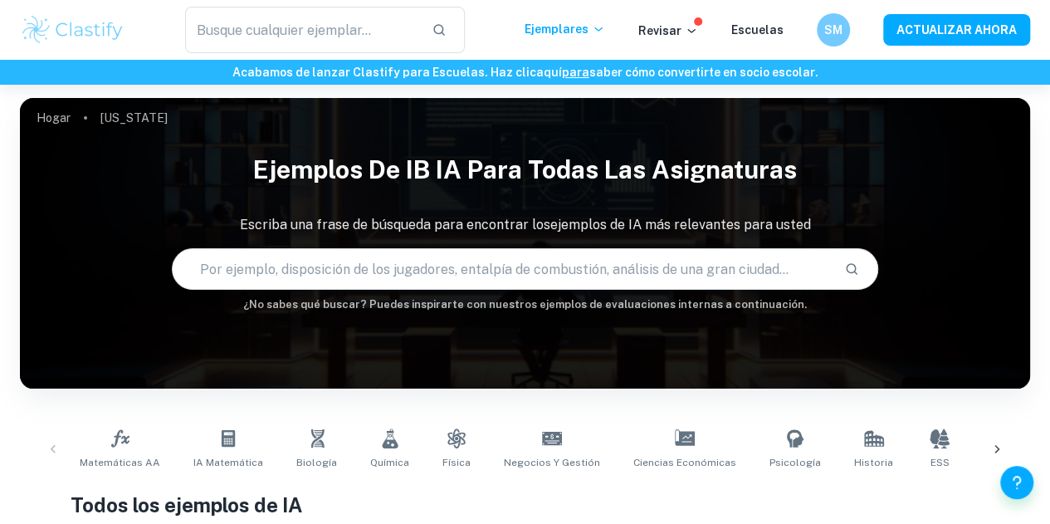 The width and height of the screenshot is (1050, 524). Describe the element at coordinates (316, 463) in the screenshot. I see `font: Biología` at that location.